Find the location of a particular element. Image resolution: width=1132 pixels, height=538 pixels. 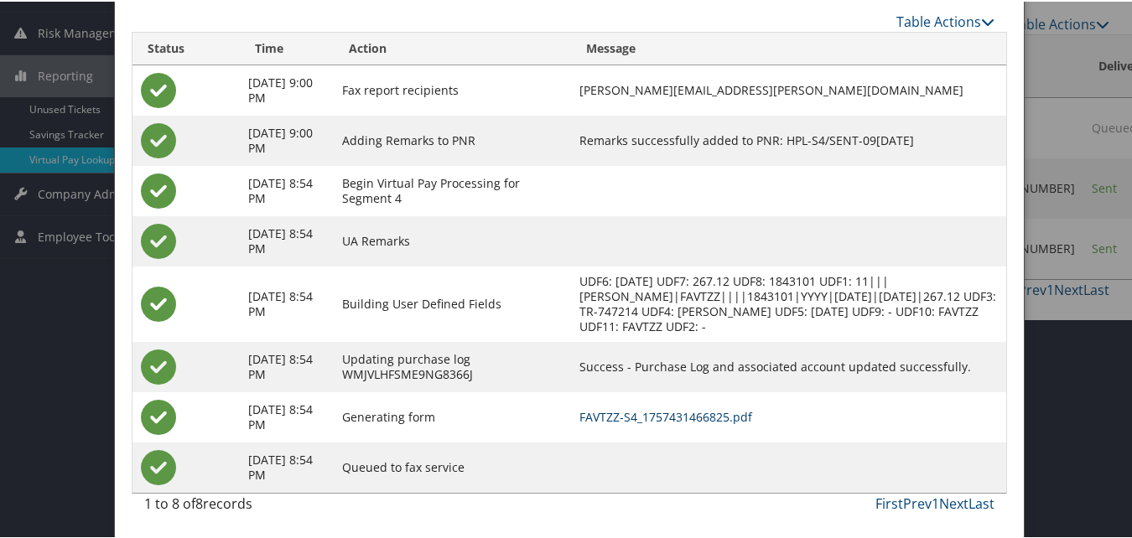

div: 1 to 8 of records is located at coordinates (241, 506).